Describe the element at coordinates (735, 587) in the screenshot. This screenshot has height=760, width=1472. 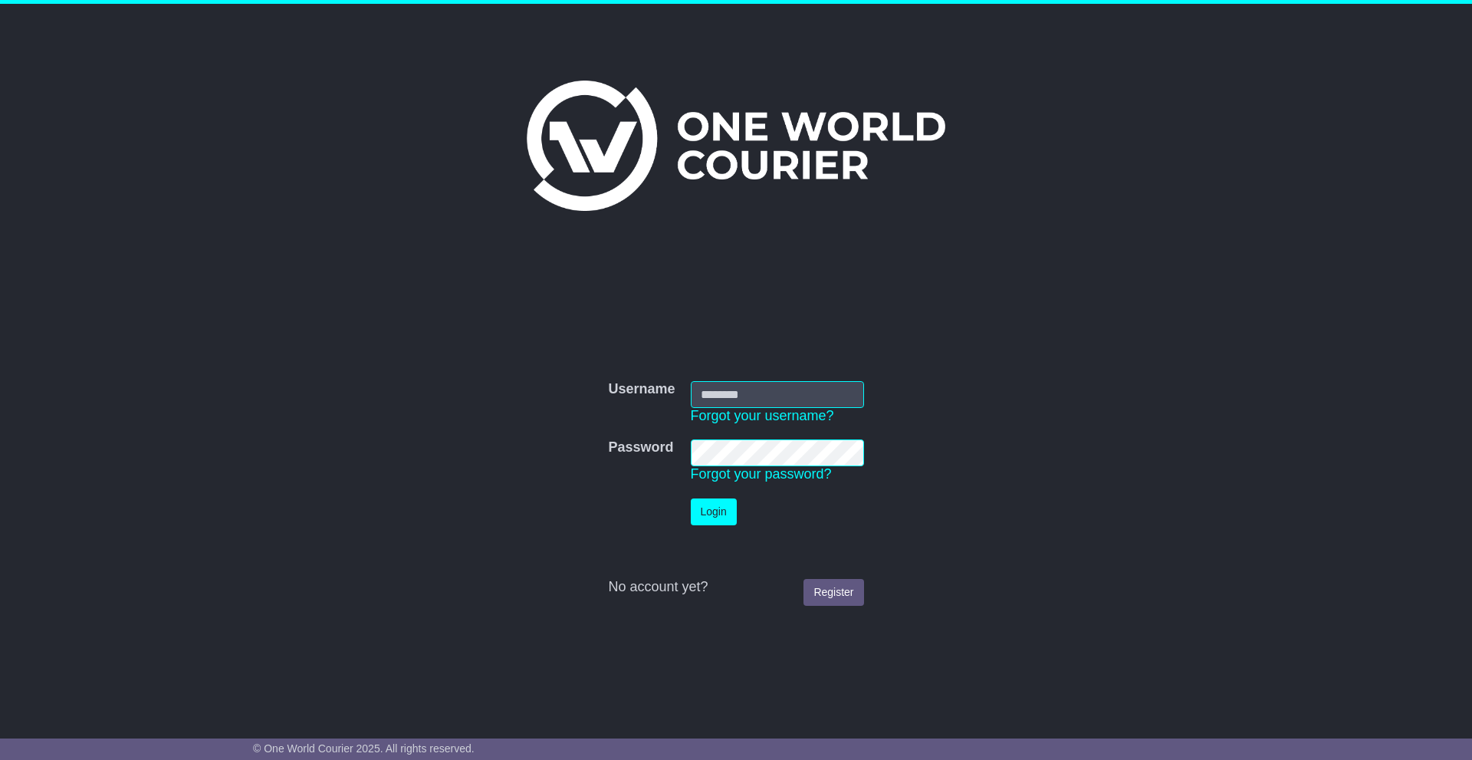
I see `div: No account yet?` at that location.